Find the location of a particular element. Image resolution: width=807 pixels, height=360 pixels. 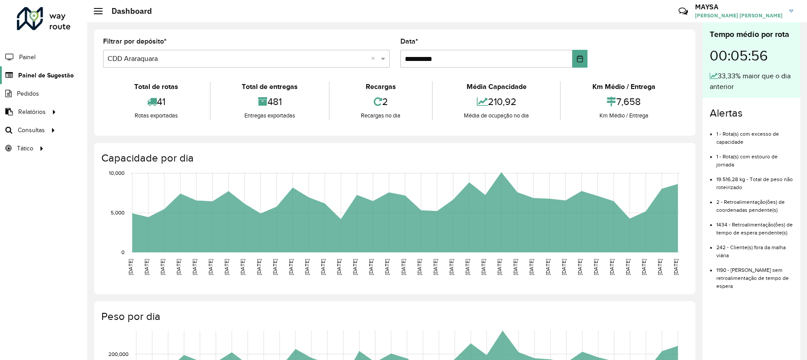

li: 1434 - Retroalimentação(ões) de tempo de espera pendente(s) is located at coordinates (755, 225).